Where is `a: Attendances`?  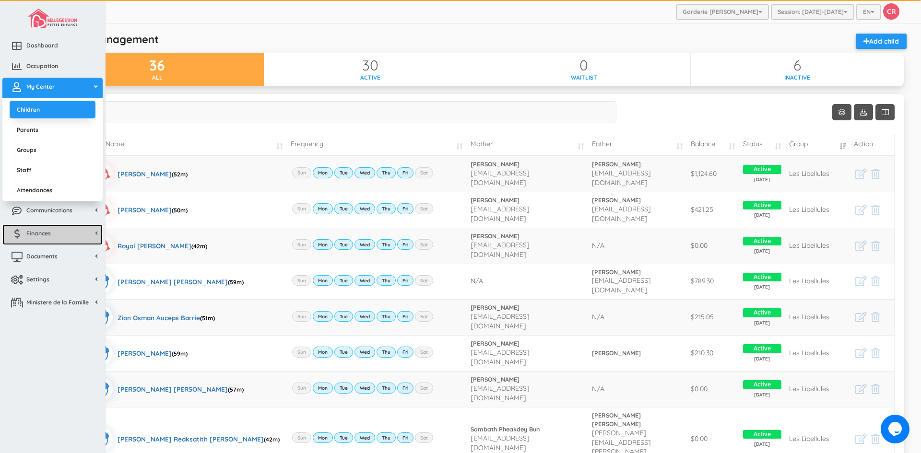
a: Attendances is located at coordinates (52, 190).